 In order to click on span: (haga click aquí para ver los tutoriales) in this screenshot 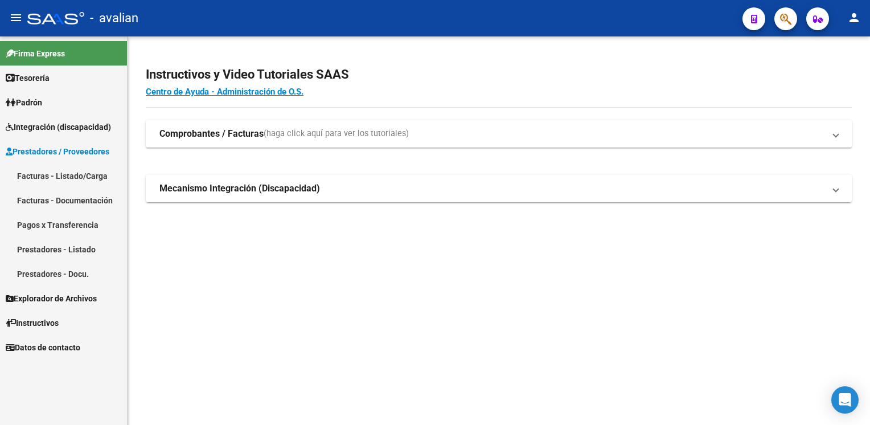, I will do `click(336, 134)`.